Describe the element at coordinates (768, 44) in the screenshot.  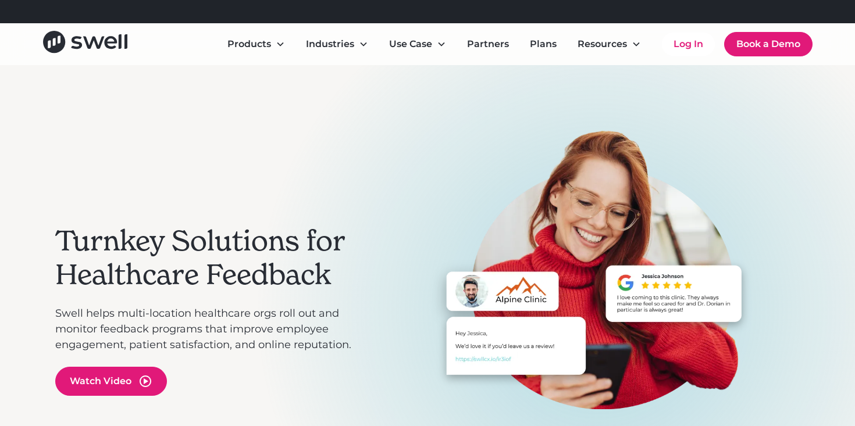
I see `a: Book a Demo` at that location.